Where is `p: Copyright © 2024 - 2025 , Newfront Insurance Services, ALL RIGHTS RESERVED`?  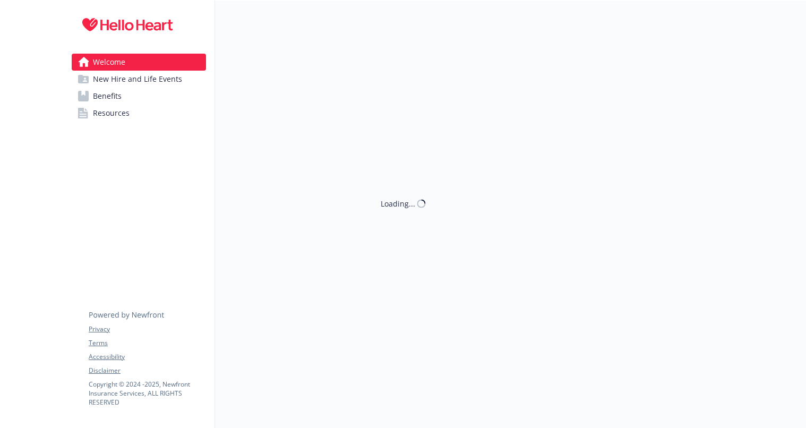
p: Copyright © 2024 - 2025 , Newfront Insurance Services, ALL RIGHTS RESERVED is located at coordinates (147, 393).